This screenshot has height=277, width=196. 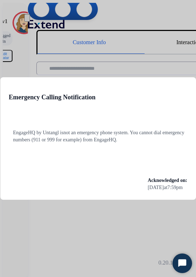 I want to click on span: not an emergency phone system, so click(x=95, y=132).